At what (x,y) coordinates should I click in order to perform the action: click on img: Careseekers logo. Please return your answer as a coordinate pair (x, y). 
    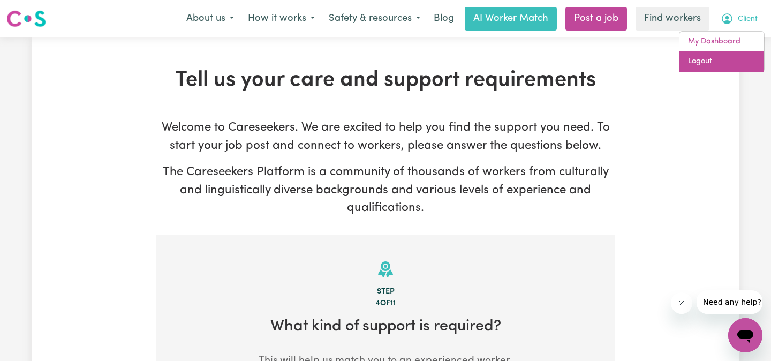
    Looking at the image, I should click on (26, 19).